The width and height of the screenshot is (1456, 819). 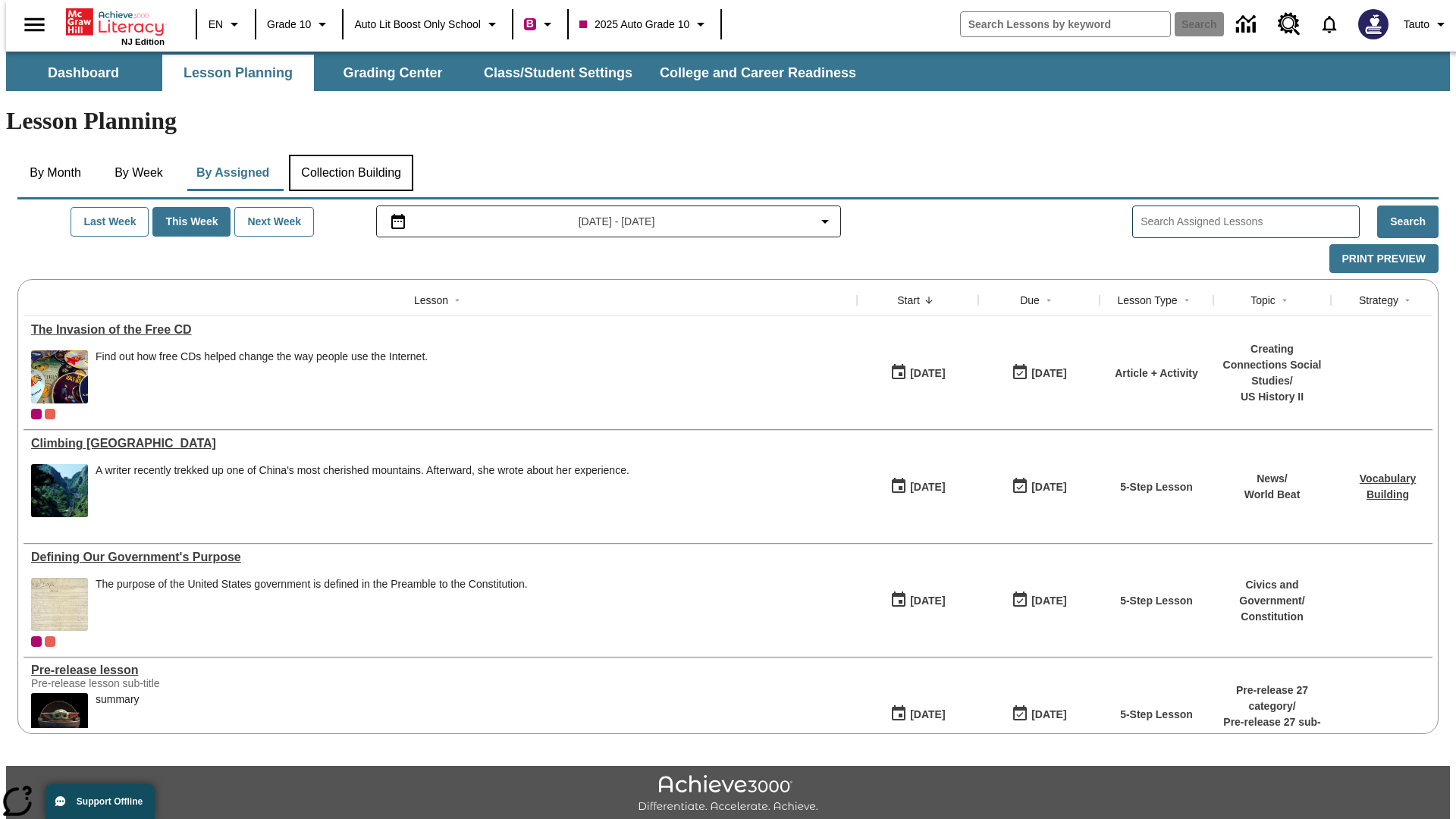 What do you see at coordinates (825, 222) in the screenshot?
I see `svg: Collapse Date Range Filter` at bounding box center [825, 222].